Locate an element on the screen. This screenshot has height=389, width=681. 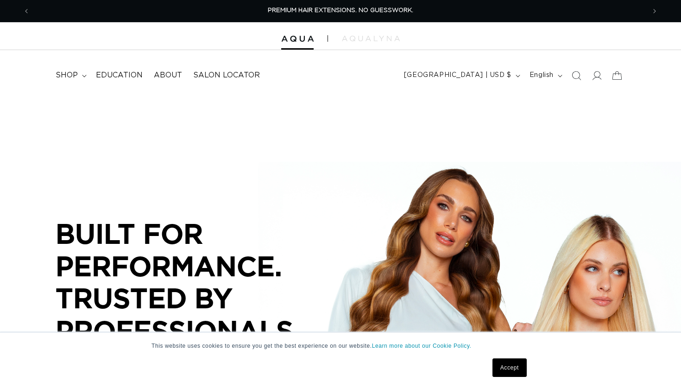
span: PREMIUM HAIR EXTENSIONS. NO GUESSWORK. is located at coordinates (341, 10).